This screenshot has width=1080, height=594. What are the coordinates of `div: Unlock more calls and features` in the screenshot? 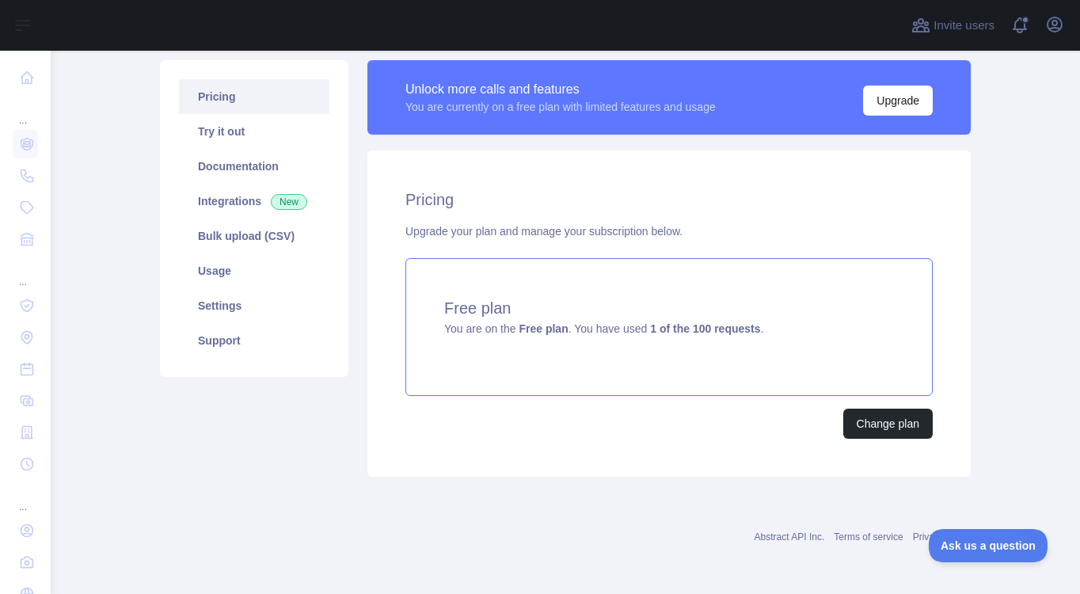 It's located at (561, 89).